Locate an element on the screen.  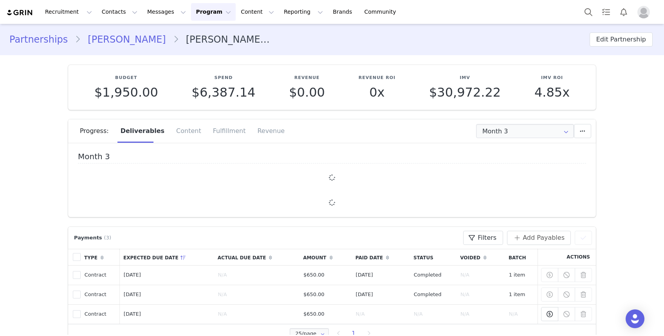
div: Deliverables is located at coordinates (142, 131).